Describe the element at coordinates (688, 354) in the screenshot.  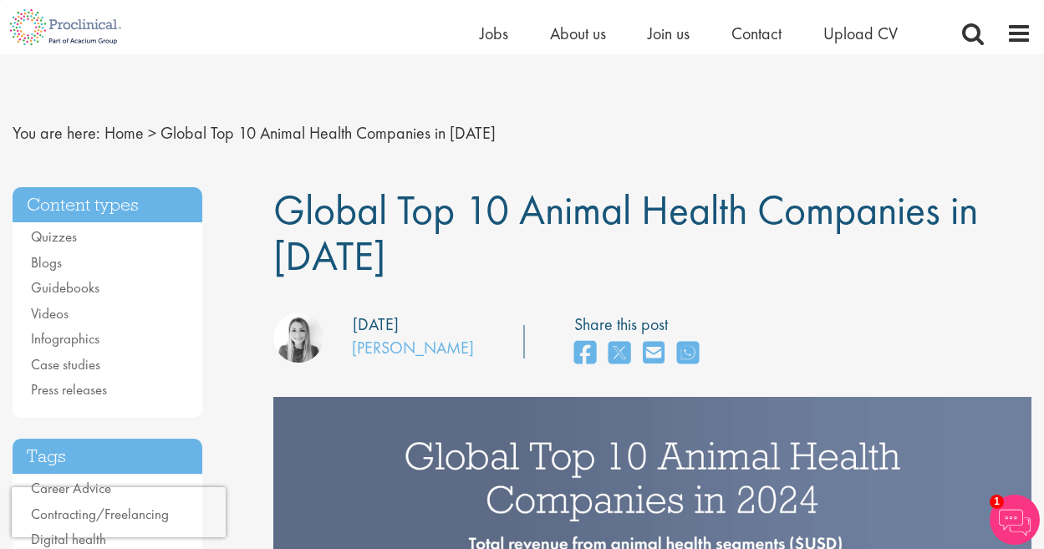
I see `a: share on whats app` at that location.